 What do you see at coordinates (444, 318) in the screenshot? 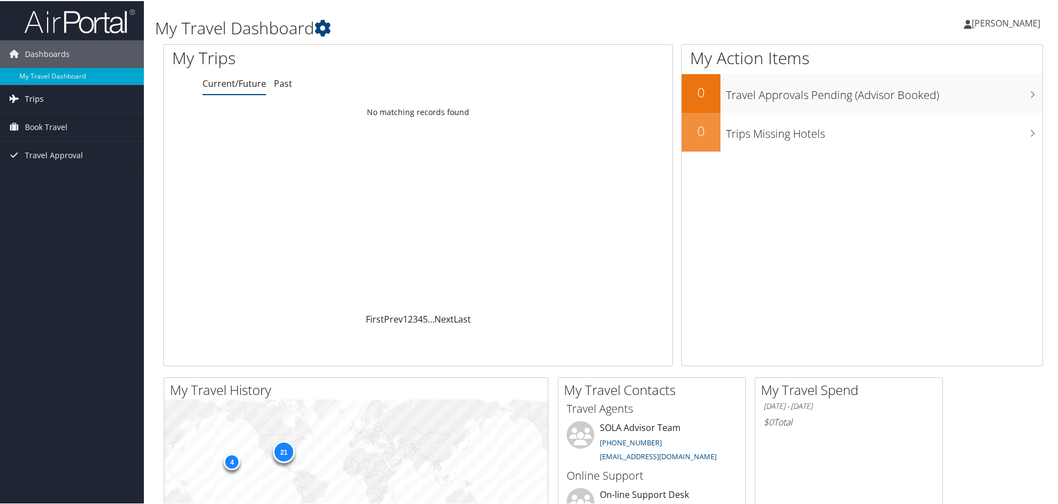
I see `a: Next` at bounding box center [444, 318].